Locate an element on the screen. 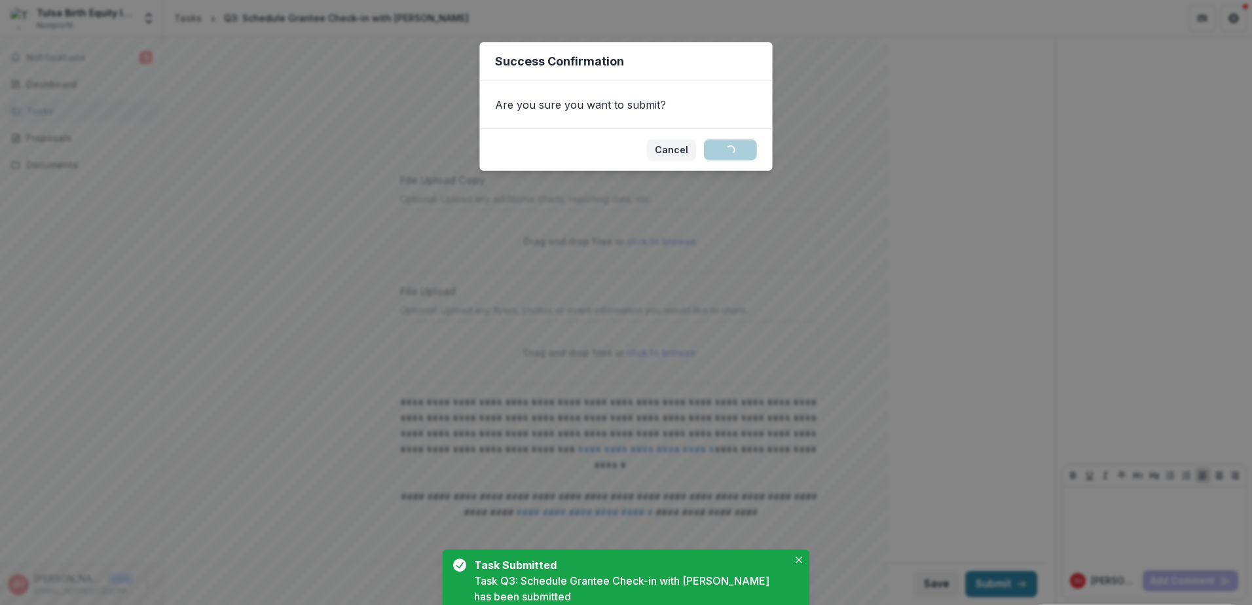 The height and width of the screenshot is (605, 1252). button: Close is located at coordinates (799, 560).